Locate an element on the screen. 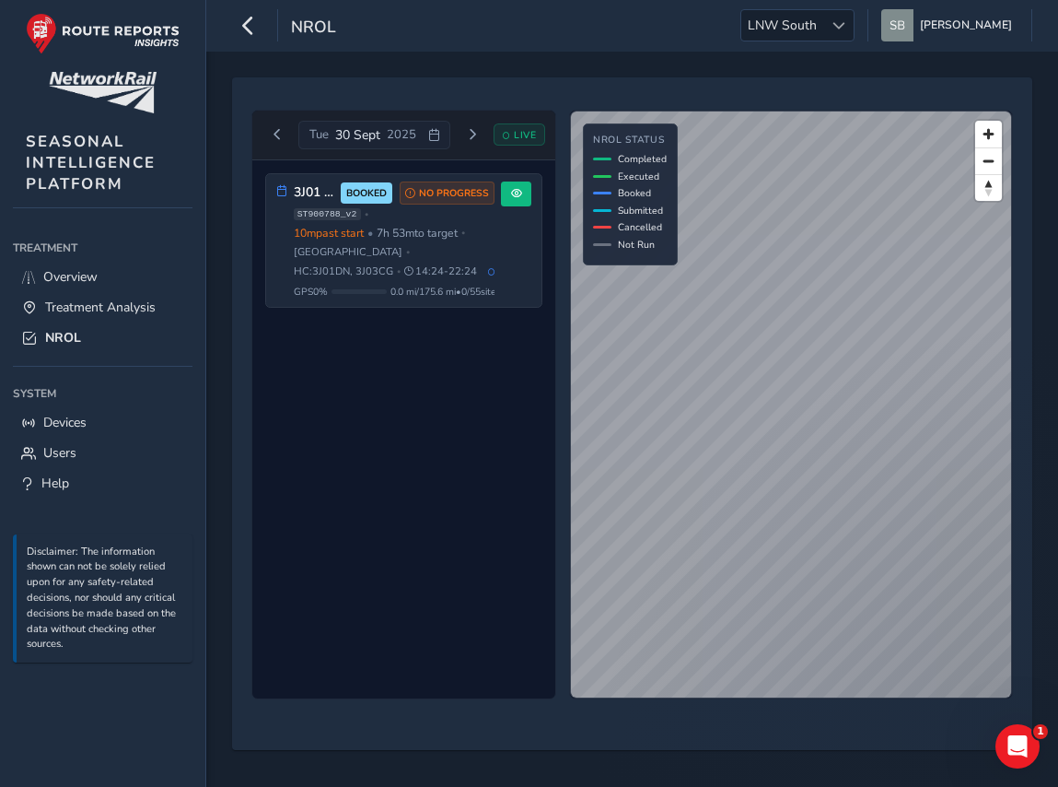  span: ST900788_v2 is located at coordinates (327, 215).